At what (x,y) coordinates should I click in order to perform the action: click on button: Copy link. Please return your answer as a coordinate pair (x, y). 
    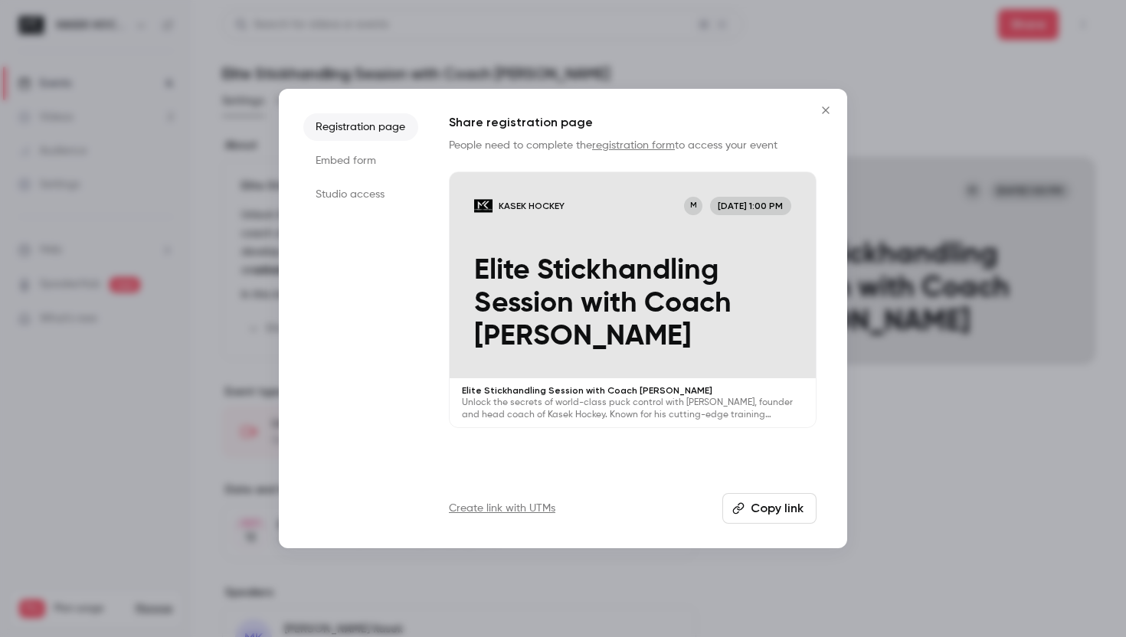
    Looking at the image, I should click on (769, 508).